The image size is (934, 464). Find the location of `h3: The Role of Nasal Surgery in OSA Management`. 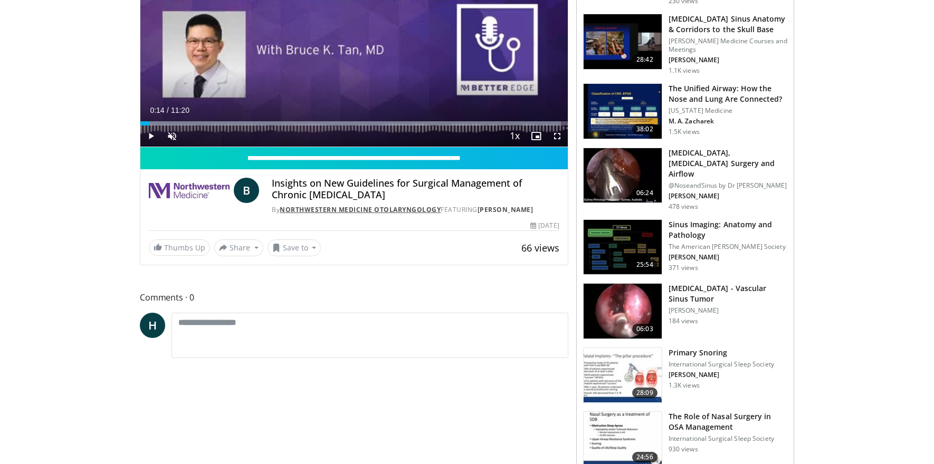

h3: The Role of Nasal Surgery in OSA Management is located at coordinates (728, 422).